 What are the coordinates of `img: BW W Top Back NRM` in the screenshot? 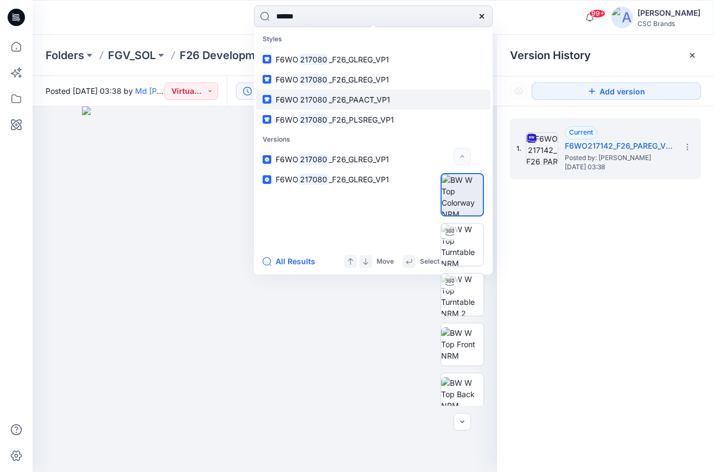 It's located at (462, 394).